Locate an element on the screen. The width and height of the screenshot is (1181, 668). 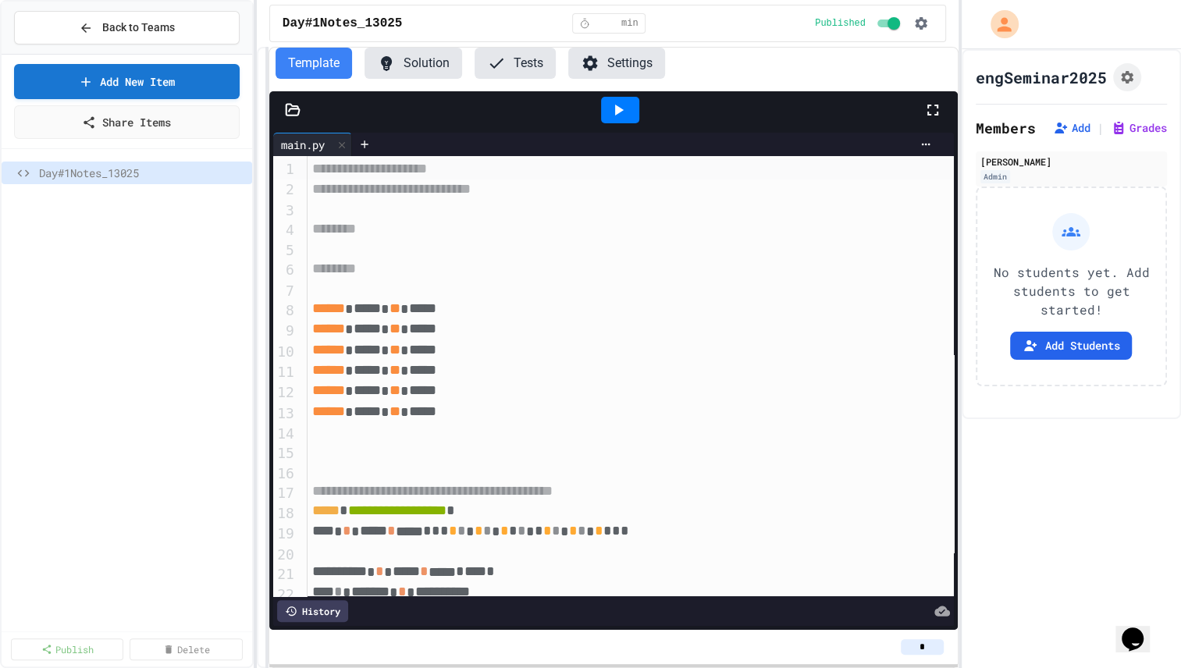
div: 9 is located at coordinates (285, 331).